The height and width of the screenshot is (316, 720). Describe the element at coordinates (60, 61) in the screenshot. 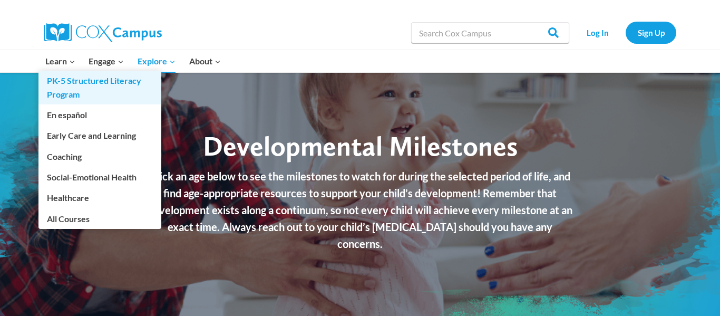

I see `button: Child menu of Learn` at that location.